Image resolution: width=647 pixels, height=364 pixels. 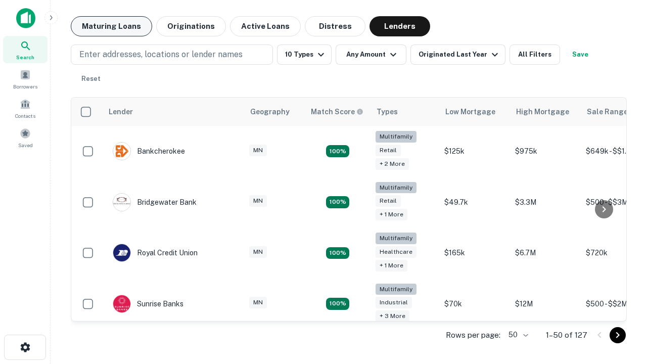 What do you see at coordinates (25, 108) in the screenshot?
I see `a: Contacts` at bounding box center [25, 108].